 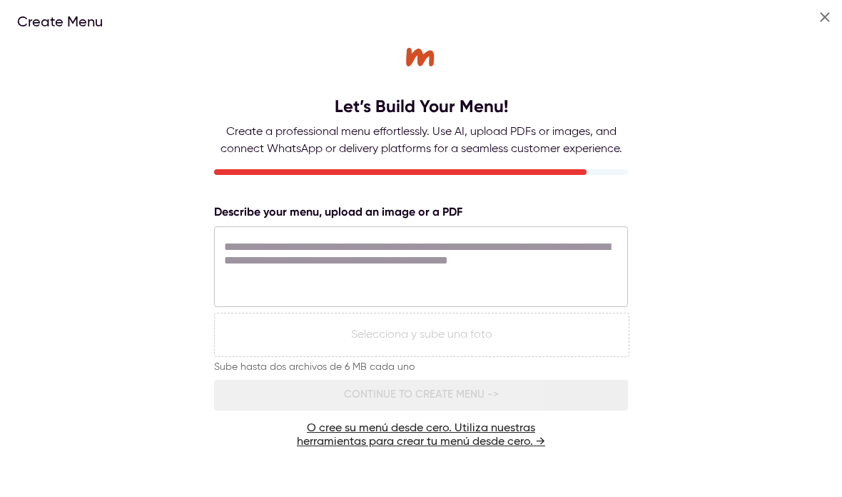 What do you see at coordinates (421, 212) in the screenshot?
I see `p: Describe your menu, upload an image or a PDF` at bounding box center [421, 212].